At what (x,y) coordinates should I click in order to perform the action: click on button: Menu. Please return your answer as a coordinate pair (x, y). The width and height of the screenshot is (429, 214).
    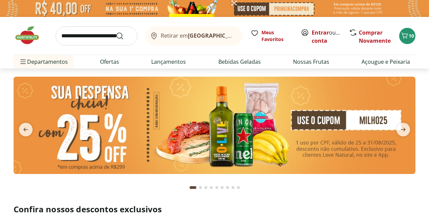
    Looking at the image, I should click on (23, 62).